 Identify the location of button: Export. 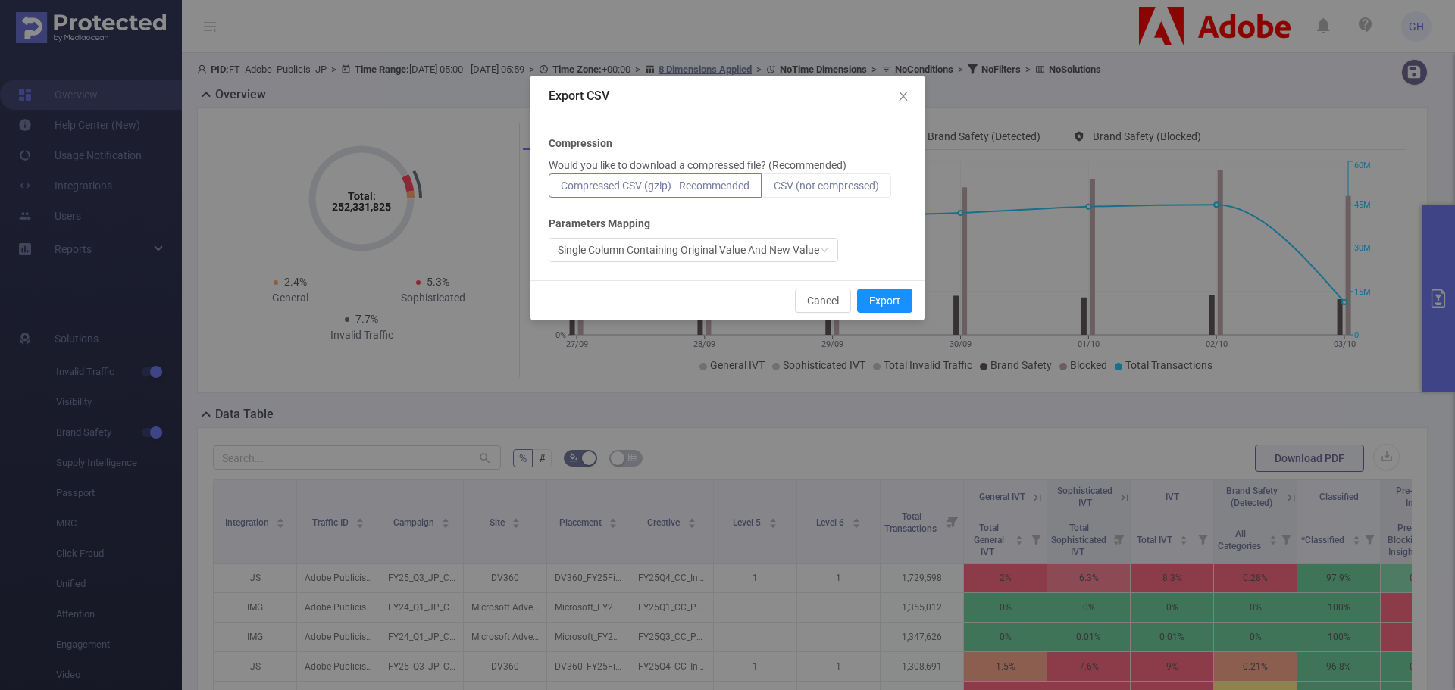
(884, 301).